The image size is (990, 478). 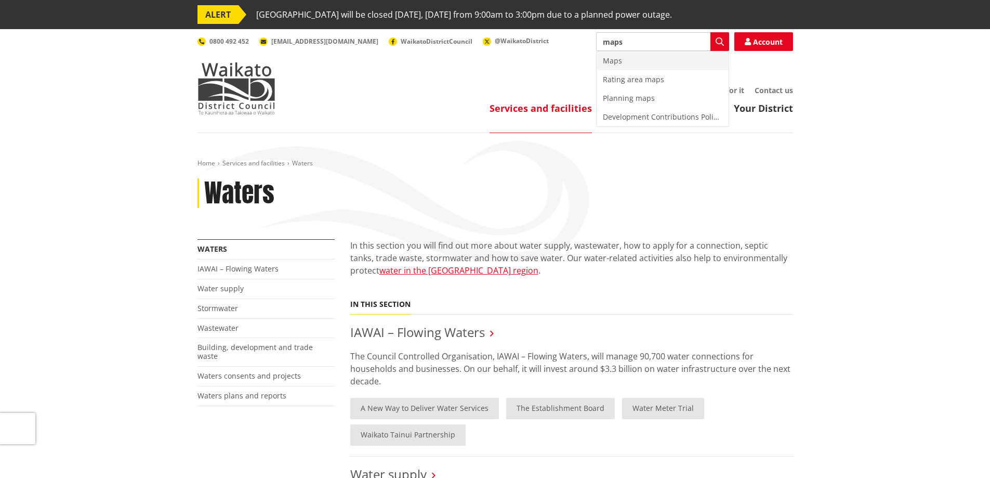 What do you see at coordinates (572, 264) in the screenshot?
I see `p: In this section you will find out more about water supply, wastewater, how to apply for a connect...` at bounding box center [572, 264].